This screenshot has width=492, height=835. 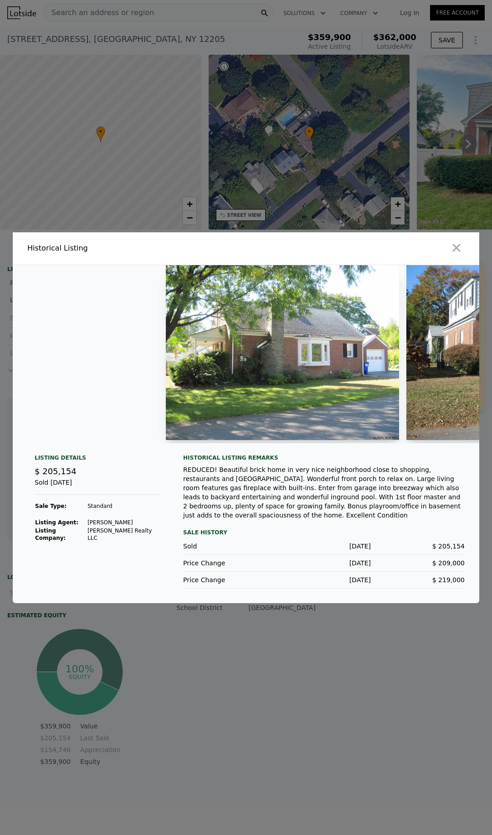 I want to click on span: $ 209,000, so click(x=448, y=563).